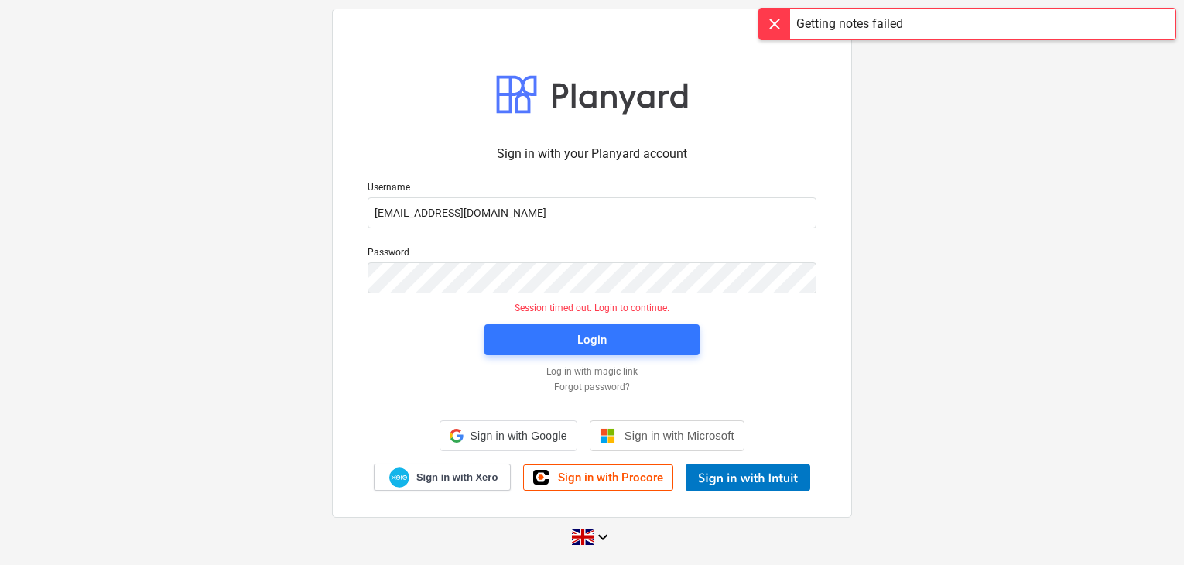 This screenshot has height=565, width=1184. Describe the element at coordinates (518, 436) in the screenshot. I see `span: Sign in with Google` at that location.